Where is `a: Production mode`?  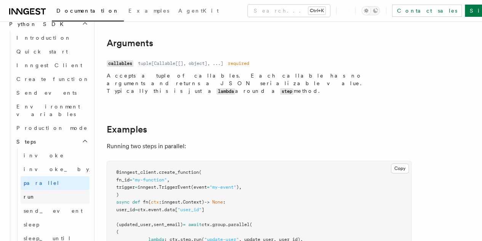 a: Production mode is located at coordinates (51, 128).